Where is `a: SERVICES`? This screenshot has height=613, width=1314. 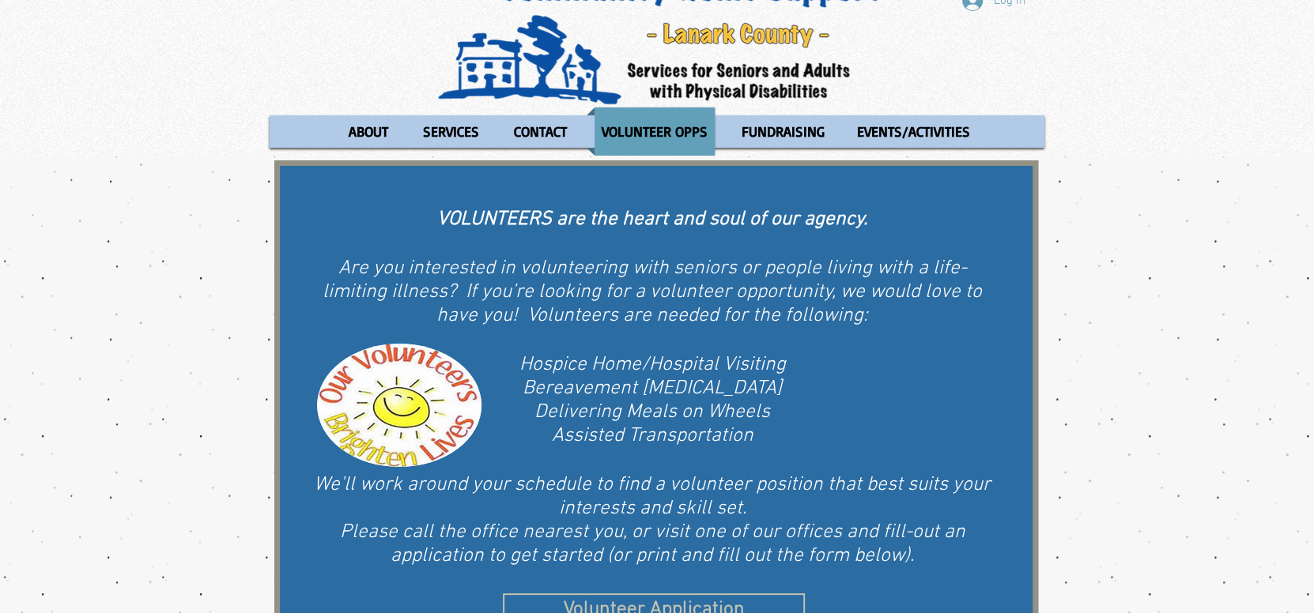
a: SERVICES is located at coordinates (451, 131).